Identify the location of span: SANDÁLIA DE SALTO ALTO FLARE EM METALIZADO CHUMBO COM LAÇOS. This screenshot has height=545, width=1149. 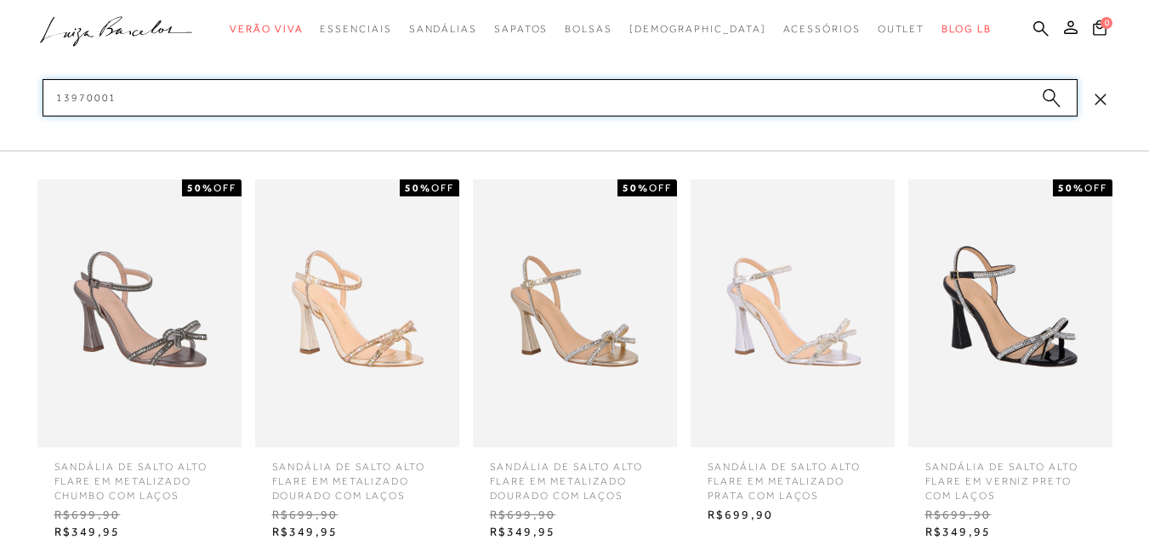
(139, 474).